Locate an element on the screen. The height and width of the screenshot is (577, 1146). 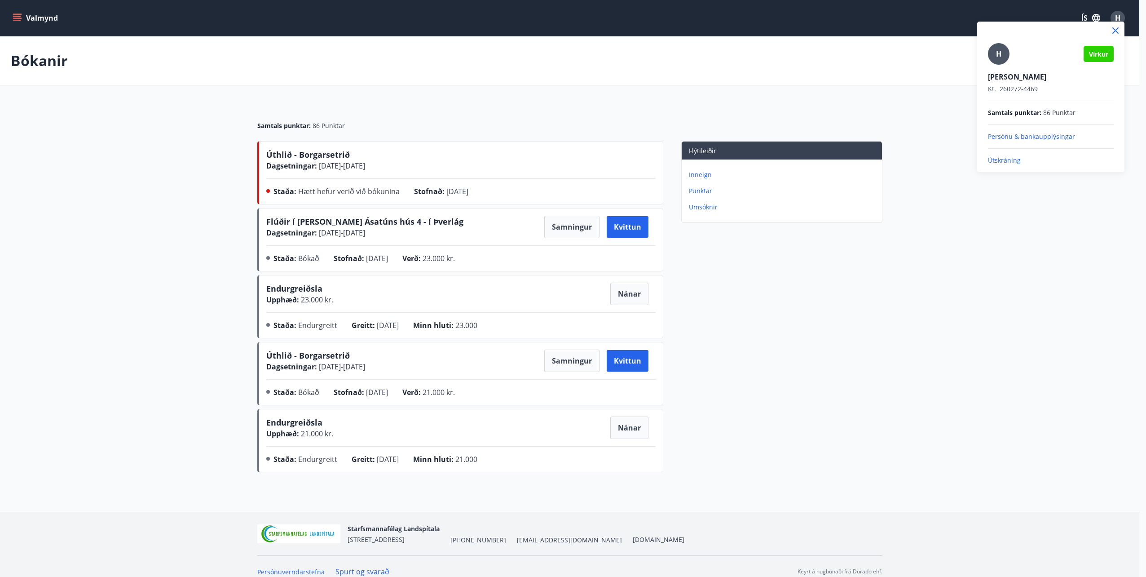
span: Virkur is located at coordinates (1098, 54).